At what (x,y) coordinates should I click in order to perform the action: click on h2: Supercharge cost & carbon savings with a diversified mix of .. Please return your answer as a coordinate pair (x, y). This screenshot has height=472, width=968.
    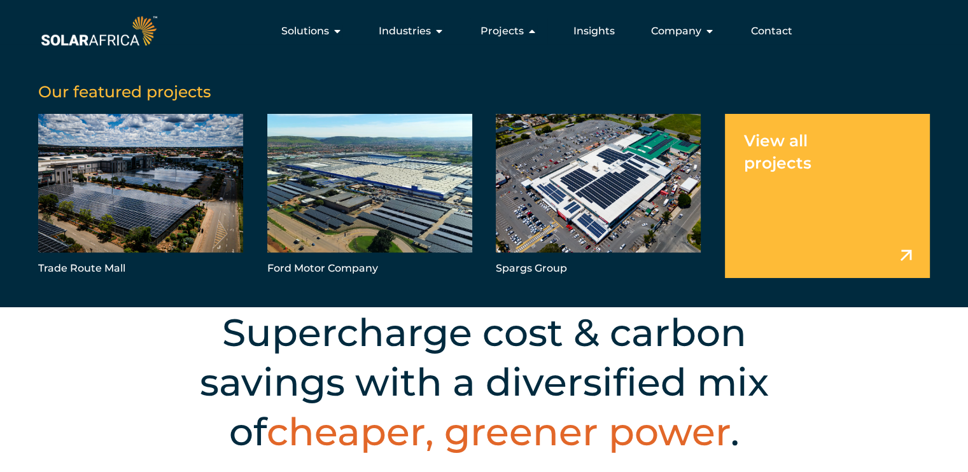
    Looking at the image, I should click on (484, 383).